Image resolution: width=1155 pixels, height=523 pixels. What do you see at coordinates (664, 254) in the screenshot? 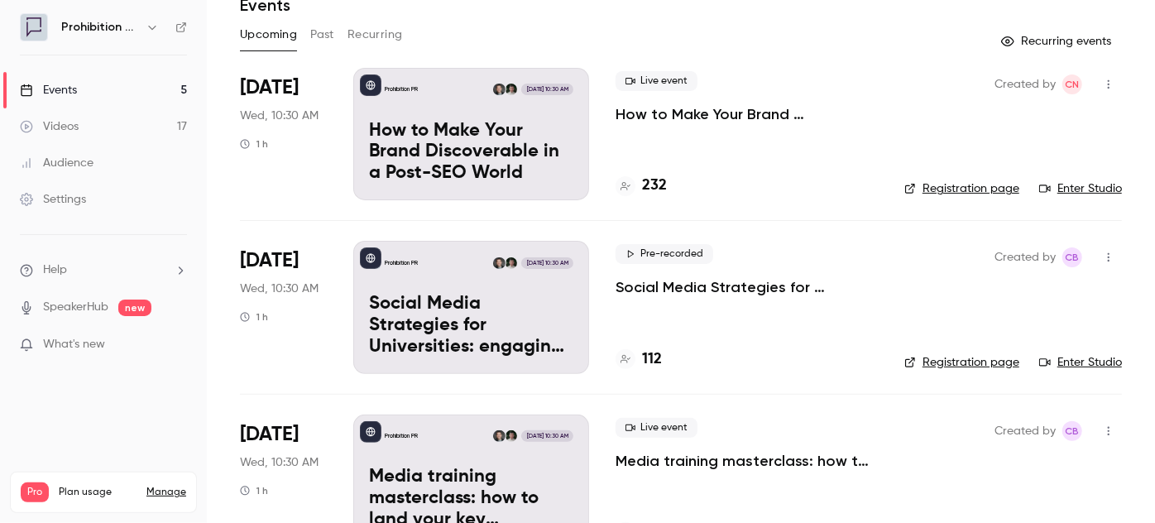
I see `span: Pre-recorded` at bounding box center [664, 254].